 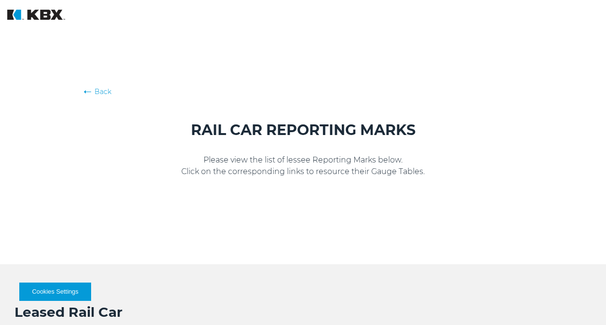 I want to click on p: Please view the list of lessee Reporting Marks below. Click on the corresponding links to resourc..., so click(x=303, y=166).